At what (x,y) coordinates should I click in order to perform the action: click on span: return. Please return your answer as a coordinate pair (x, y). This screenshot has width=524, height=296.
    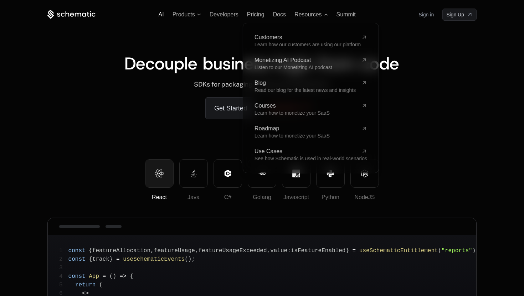
    Looking at the image, I should click on (86, 285).